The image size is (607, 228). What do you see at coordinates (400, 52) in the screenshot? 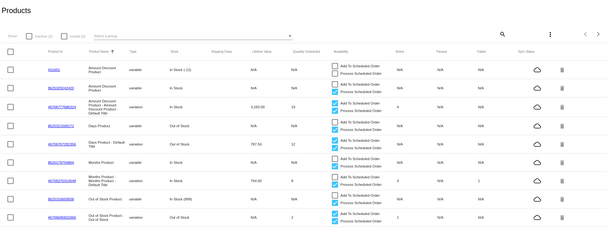
I see `button: Change sorting for TotalQuantityScheduledActive` at bounding box center [400, 52].